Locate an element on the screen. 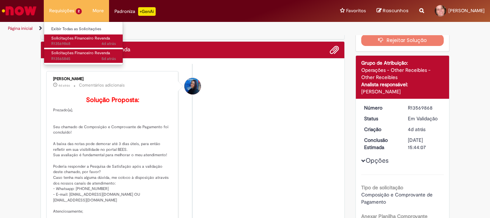  ul: Trilhas de página is located at coordinates (163, 28).